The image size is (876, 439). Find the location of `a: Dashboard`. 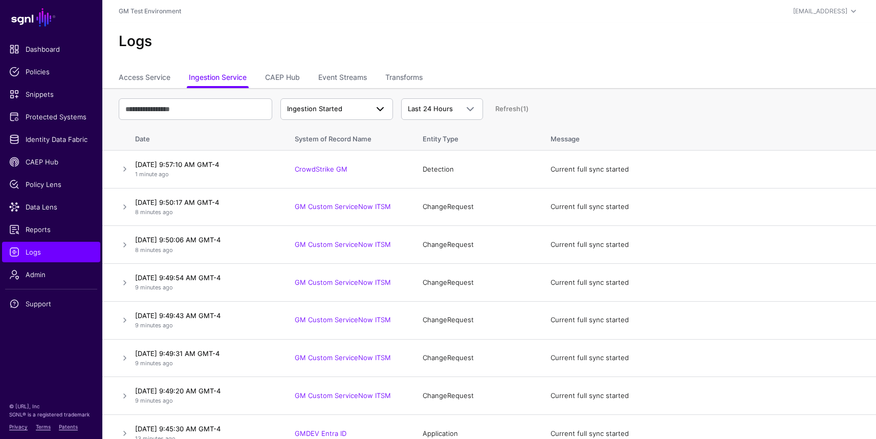

a: Dashboard is located at coordinates (51, 49).